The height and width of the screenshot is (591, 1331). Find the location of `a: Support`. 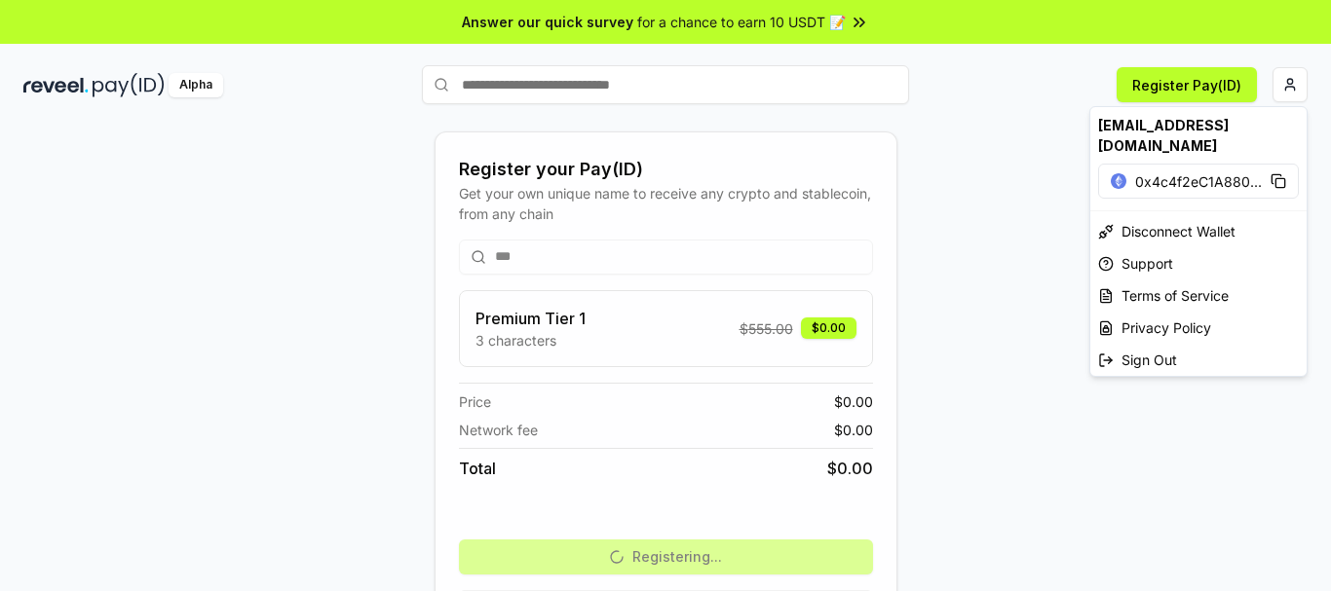

a: Support is located at coordinates (1198, 263).